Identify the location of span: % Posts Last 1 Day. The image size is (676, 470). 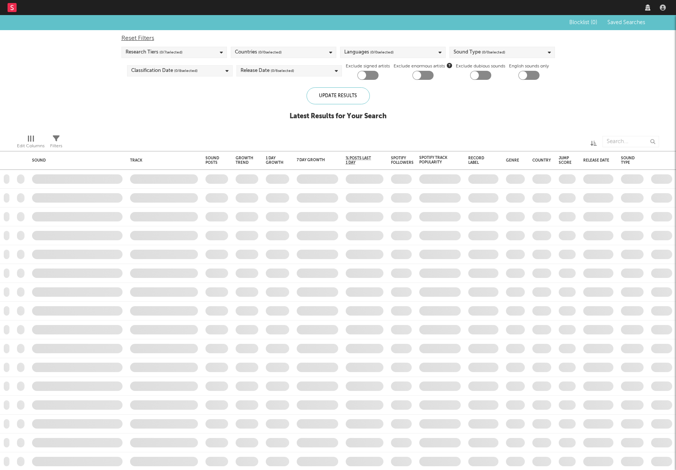
(359, 161).